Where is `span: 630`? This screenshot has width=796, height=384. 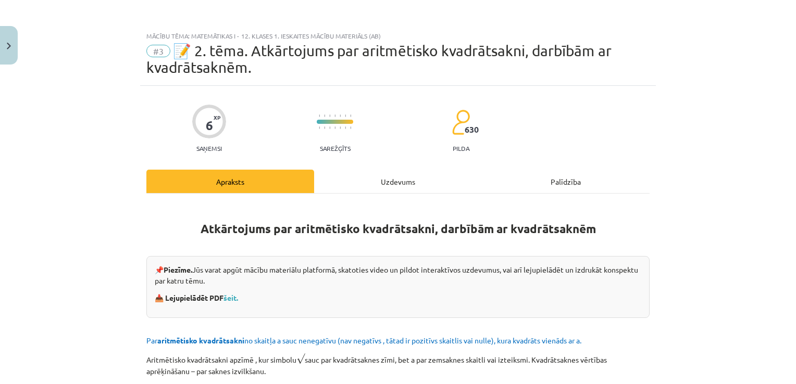 span: 630 is located at coordinates (471, 130).